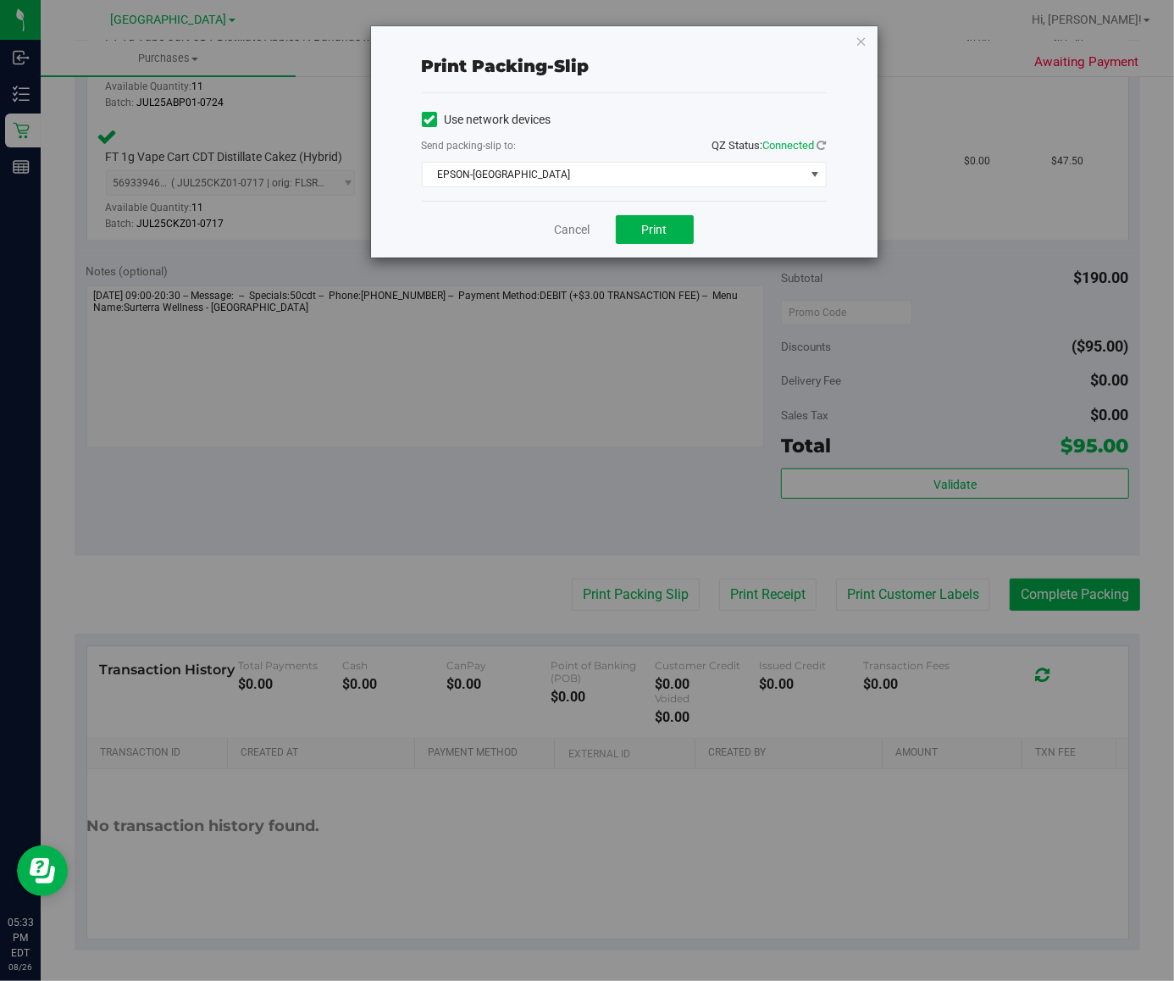 The width and height of the screenshot is (1174, 981). I want to click on span: Print, so click(655, 230).